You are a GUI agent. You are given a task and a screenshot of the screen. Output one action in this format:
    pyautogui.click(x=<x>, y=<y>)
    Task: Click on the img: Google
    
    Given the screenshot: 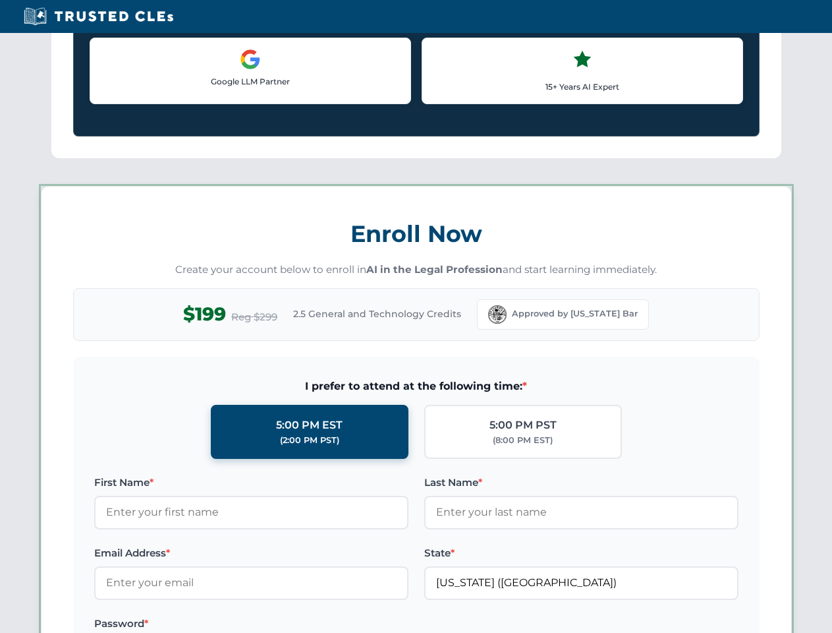 What is the action you would take?
    pyautogui.click(x=250, y=59)
    